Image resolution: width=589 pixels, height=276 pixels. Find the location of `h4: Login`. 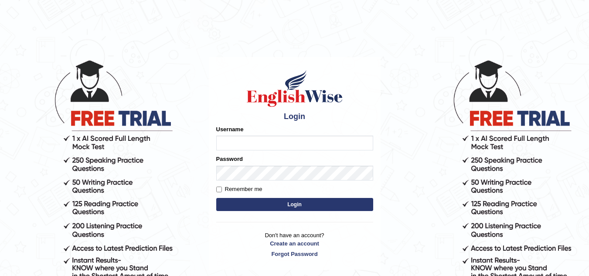

h4: Login is located at coordinates (295, 117).